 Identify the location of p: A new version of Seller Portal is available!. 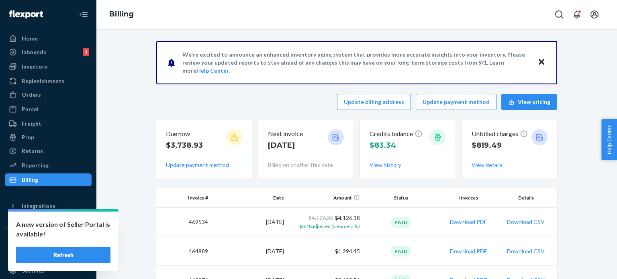
(63, 229).